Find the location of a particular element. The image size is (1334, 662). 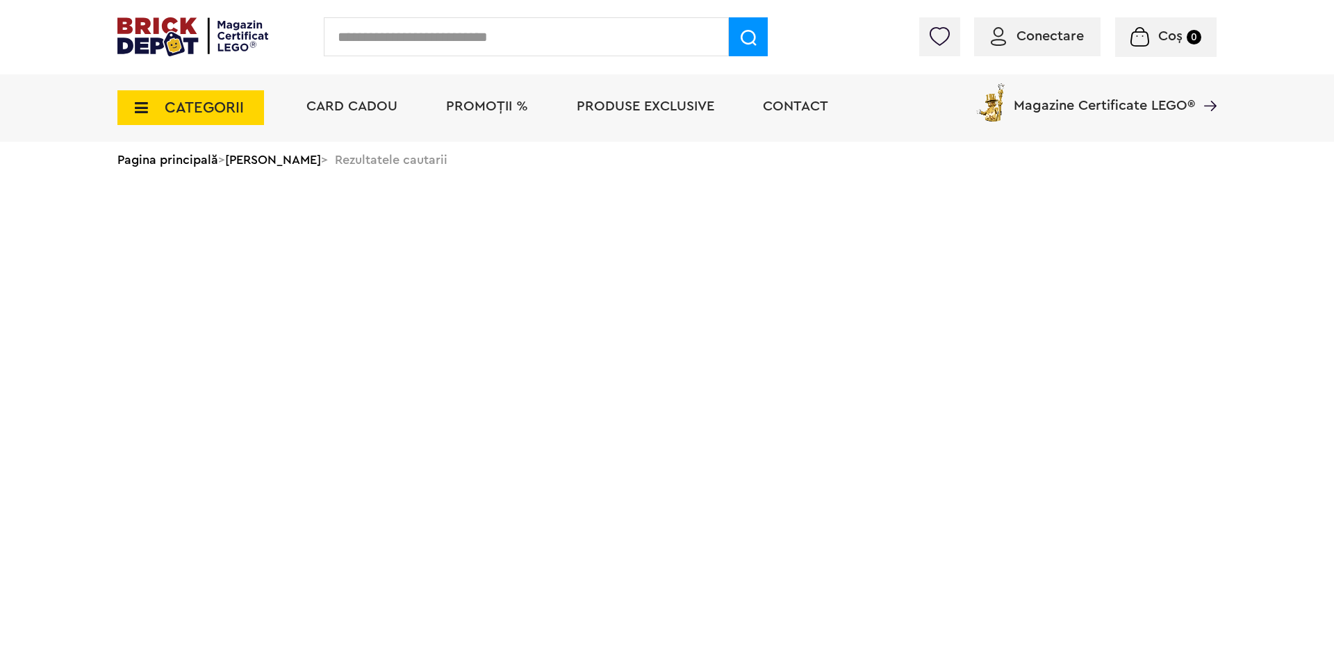

span: Contact is located at coordinates (795, 106).